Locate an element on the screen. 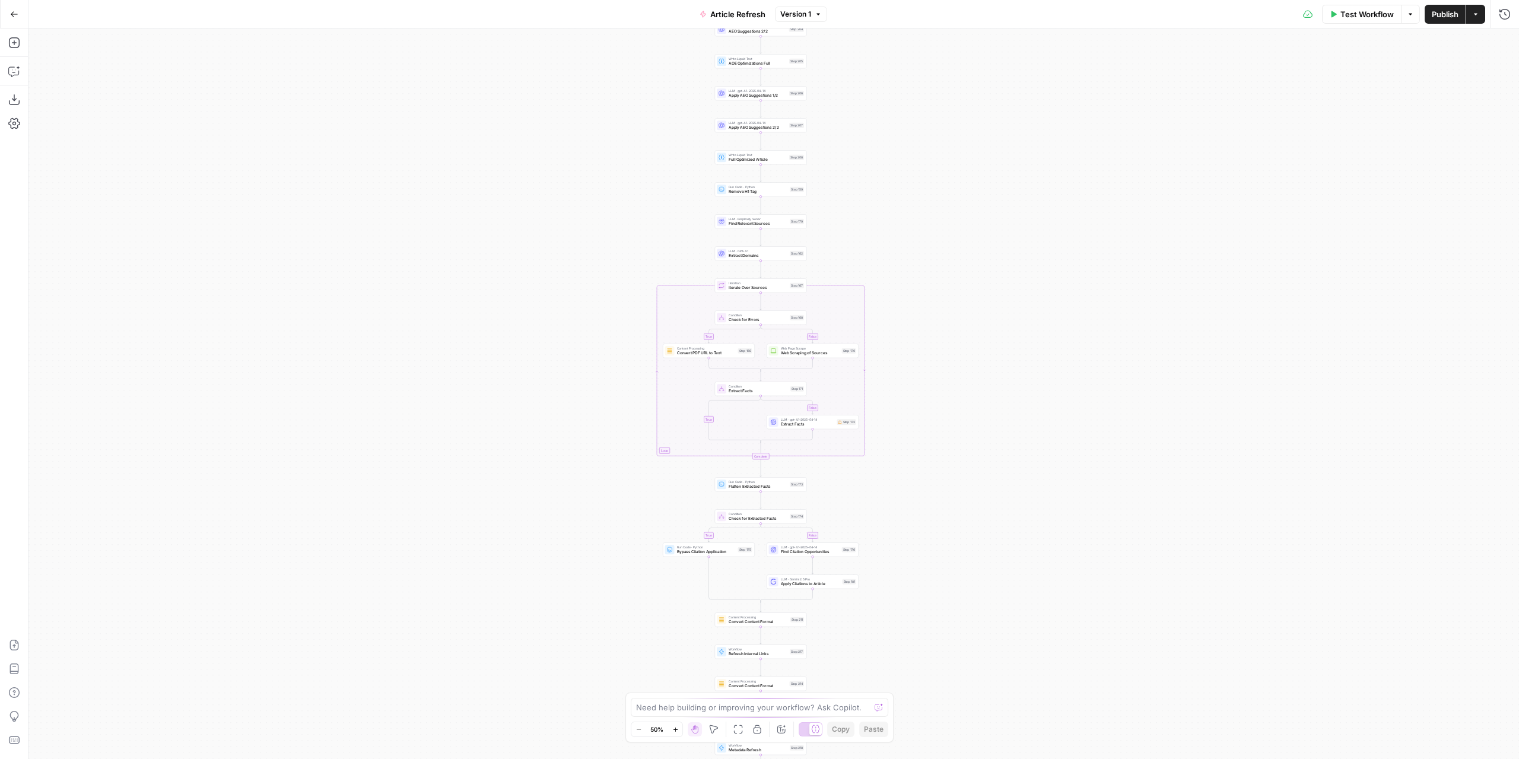 The image size is (1519, 759). div: LLM · gpt-4.1-2025-04-14Extract FactsStep 172 is located at coordinates (812, 422).